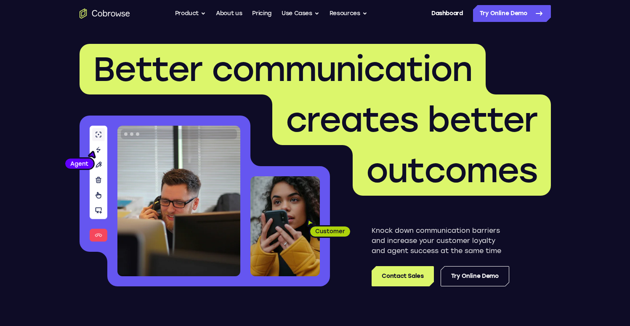  I want to click on button: Product, so click(191, 13).